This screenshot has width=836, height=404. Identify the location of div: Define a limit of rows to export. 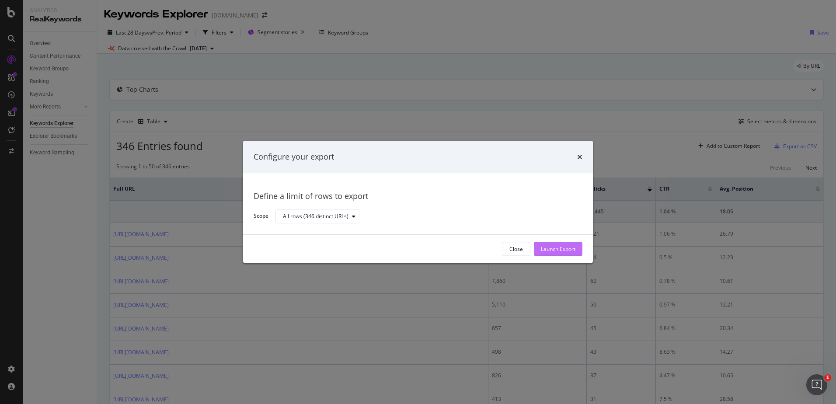
(418, 196).